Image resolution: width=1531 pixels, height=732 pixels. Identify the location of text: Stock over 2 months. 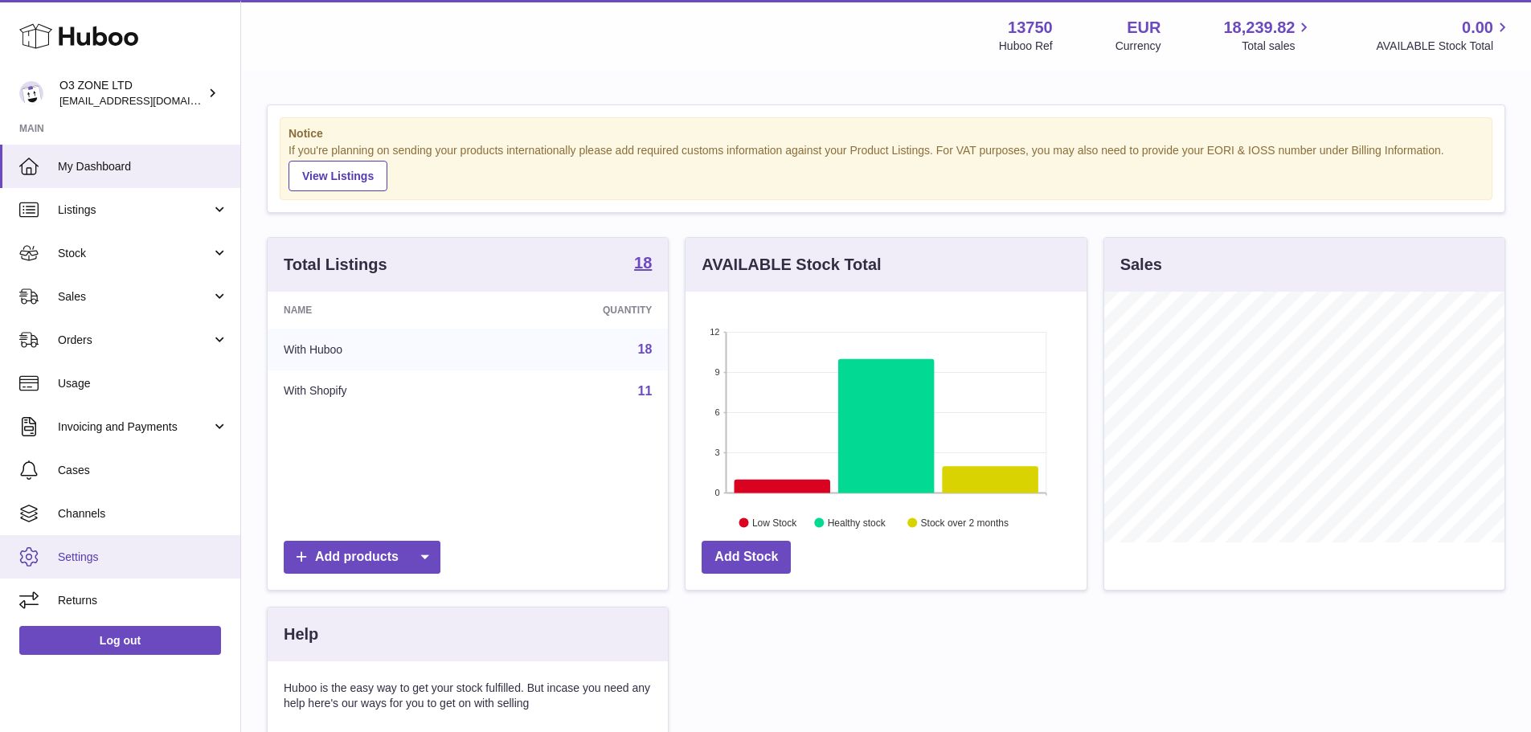
(964, 522).